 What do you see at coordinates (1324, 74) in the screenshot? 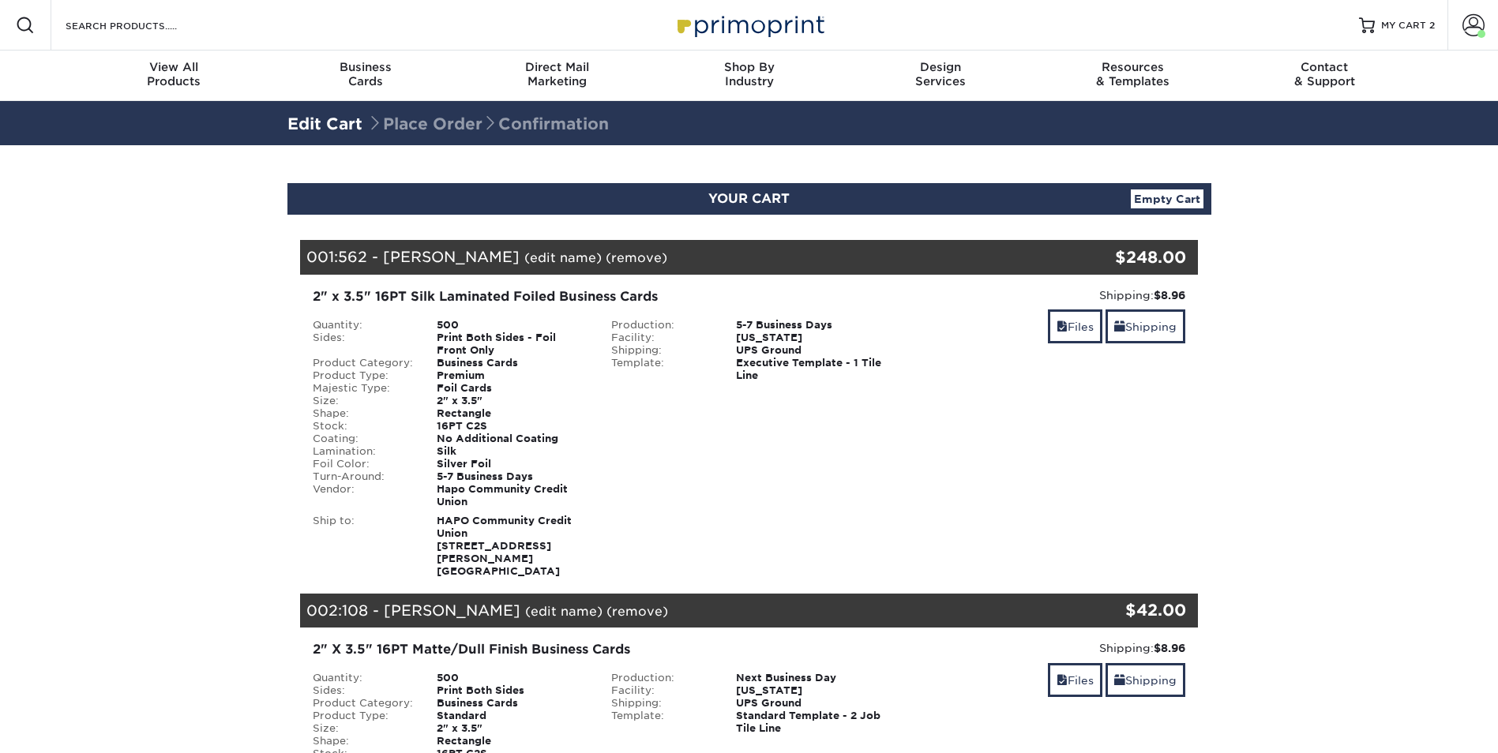
I see `div: & Support` at bounding box center [1324, 74].